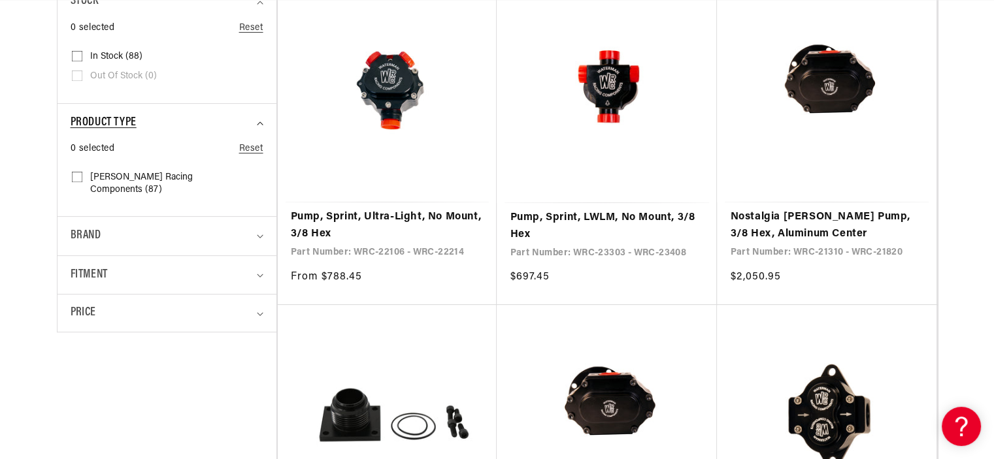  Describe the element at coordinates (123, 76) in the screenshot. I see `span: Out of stock (0)` at that location.